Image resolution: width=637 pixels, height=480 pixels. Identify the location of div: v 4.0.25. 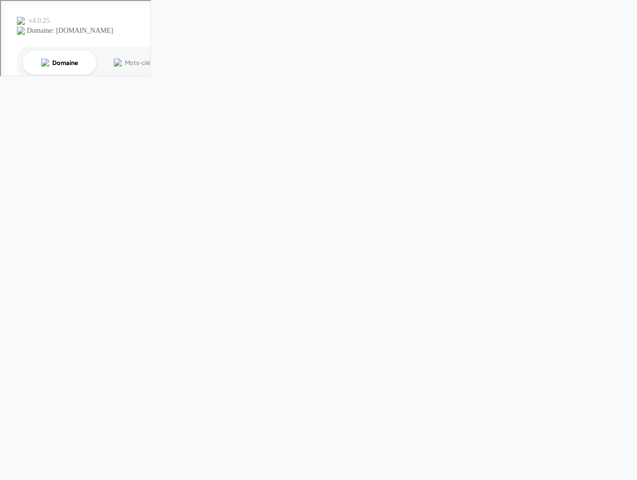
(38, 20).